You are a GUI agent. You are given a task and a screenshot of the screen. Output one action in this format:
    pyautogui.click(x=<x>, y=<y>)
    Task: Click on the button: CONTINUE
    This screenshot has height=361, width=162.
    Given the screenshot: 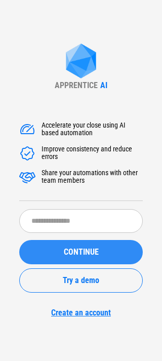 What is the action you would take?
    pyautogui.click(x=81, y=252)
    